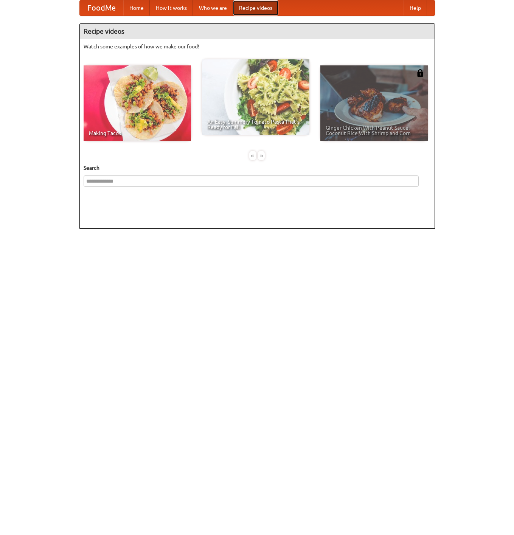 The height and width of the screenshot is (535, 514). Describe the element at coordinates (256, 124) in the screenshot. I see `span: An Easy, Summery Tomato Pasta That's Ready for Fall` at that location.